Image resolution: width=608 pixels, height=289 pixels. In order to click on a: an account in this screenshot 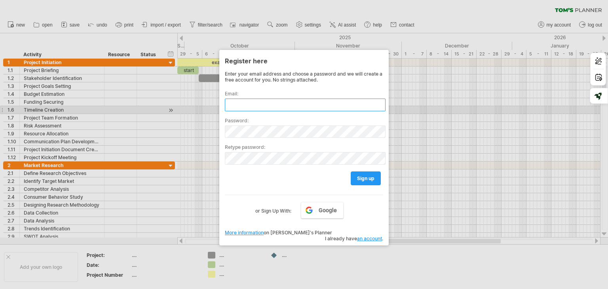, I will do `click(369, 238)`.